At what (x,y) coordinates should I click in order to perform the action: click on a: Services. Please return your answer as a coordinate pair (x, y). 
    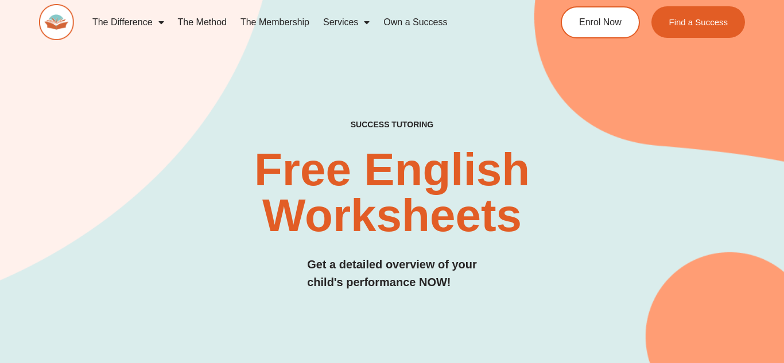
    Looking at the image, I should click on (346, 22).